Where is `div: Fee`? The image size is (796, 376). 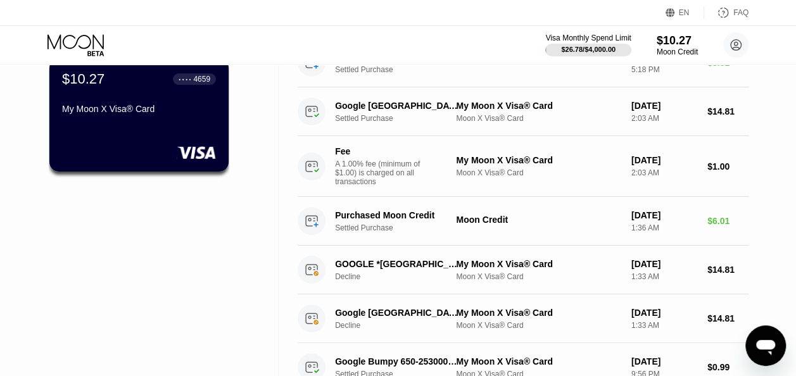
div: Fee is located at coordinates (379, 151).